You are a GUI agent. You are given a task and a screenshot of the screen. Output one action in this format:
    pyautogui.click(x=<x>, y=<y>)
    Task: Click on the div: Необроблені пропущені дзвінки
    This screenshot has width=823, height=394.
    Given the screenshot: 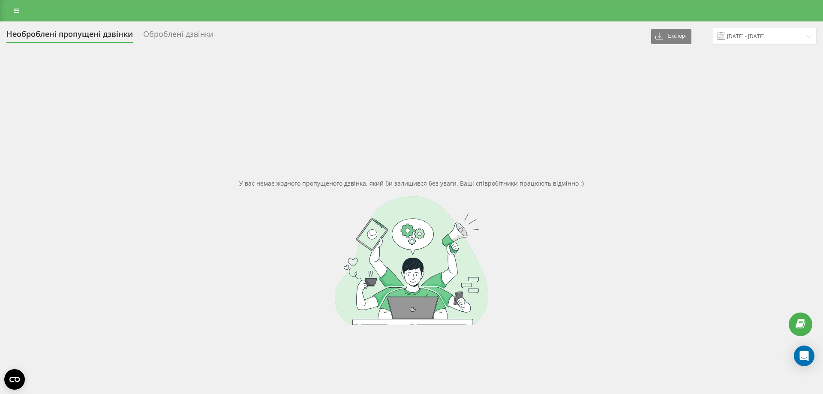 What is the action you would take?
    pyautogui.click(x=69, y=36)
    